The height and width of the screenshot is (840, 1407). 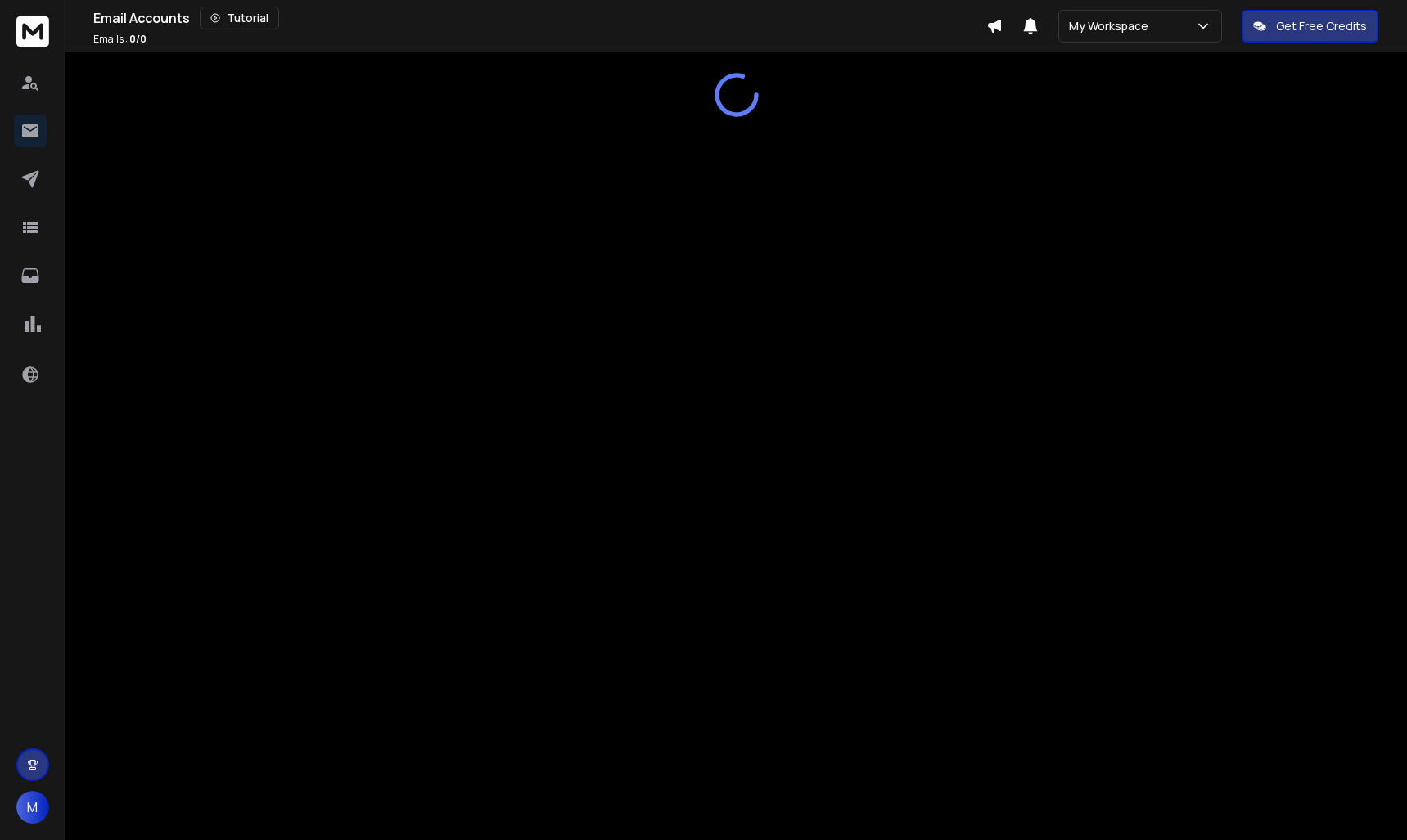 I want to click on button: M, so click(x=33, y=807).